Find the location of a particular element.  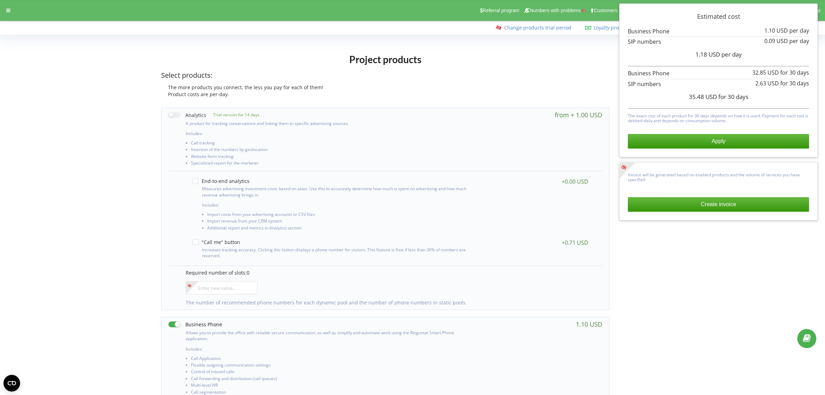

a: Change products trial period is located at coordinates (538, 27).